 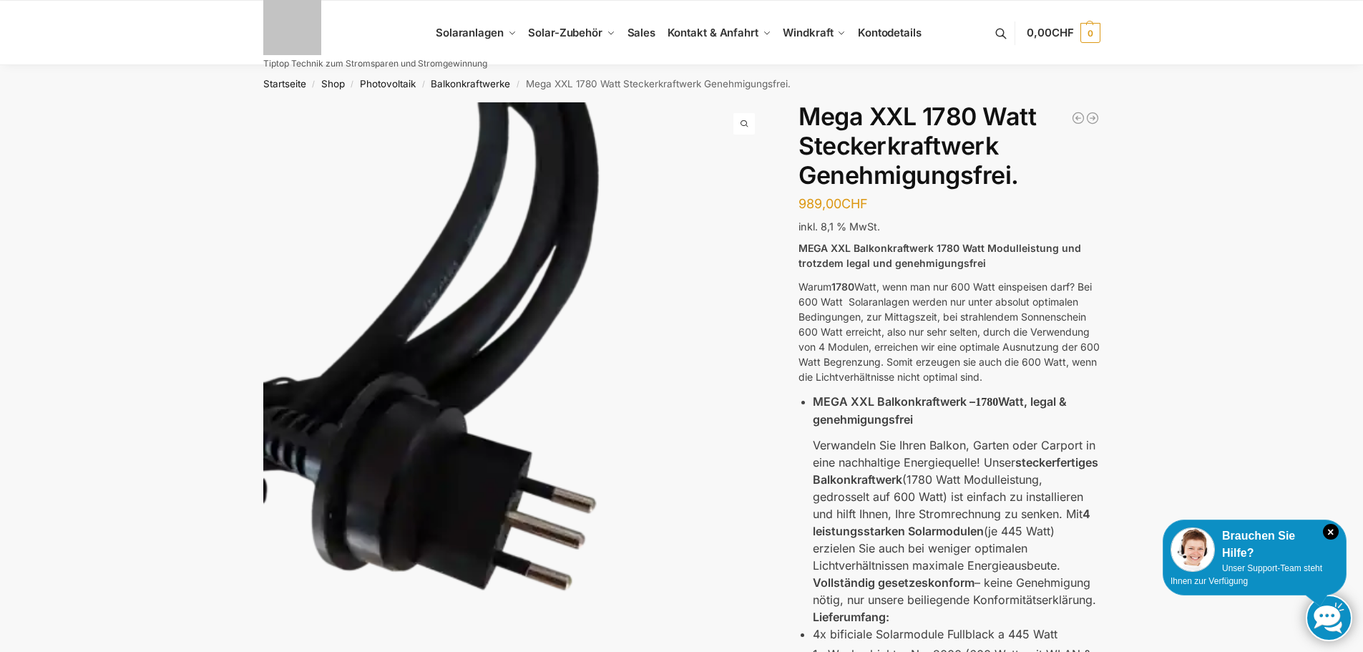 What do you see at coordinates (952, 522) in the screenshot?
I see `strong: 4 leistungsstarken Solarmodulen` at bounding box center [952, 522].